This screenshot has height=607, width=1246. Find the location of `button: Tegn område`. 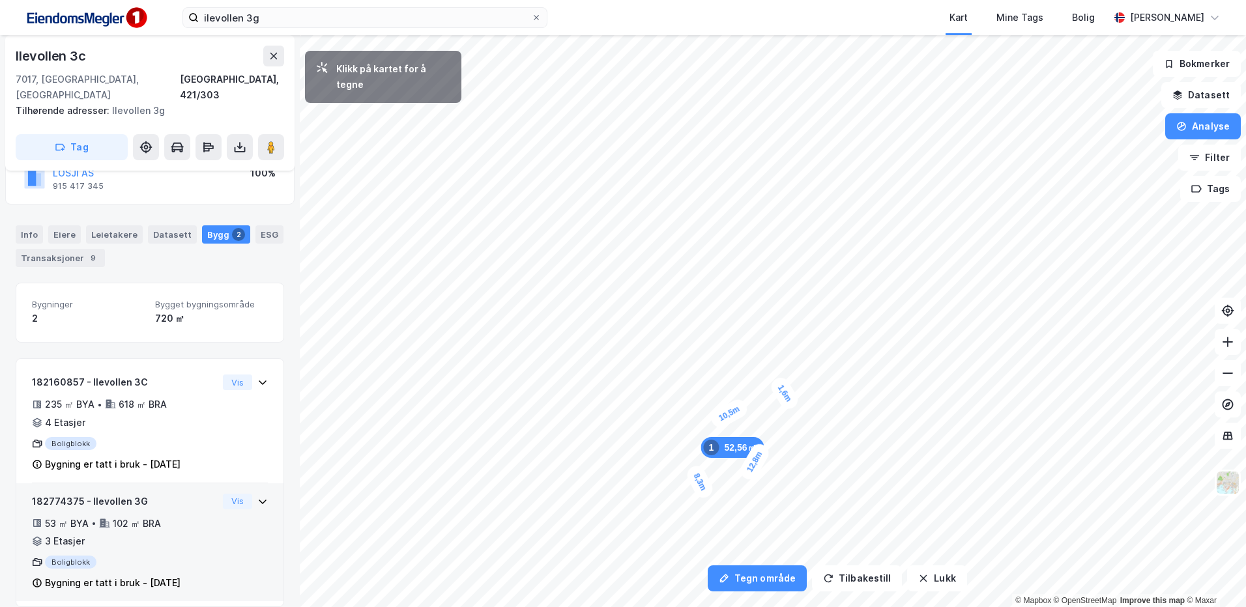

button: Tegn område is located at coordinates (757, 579).